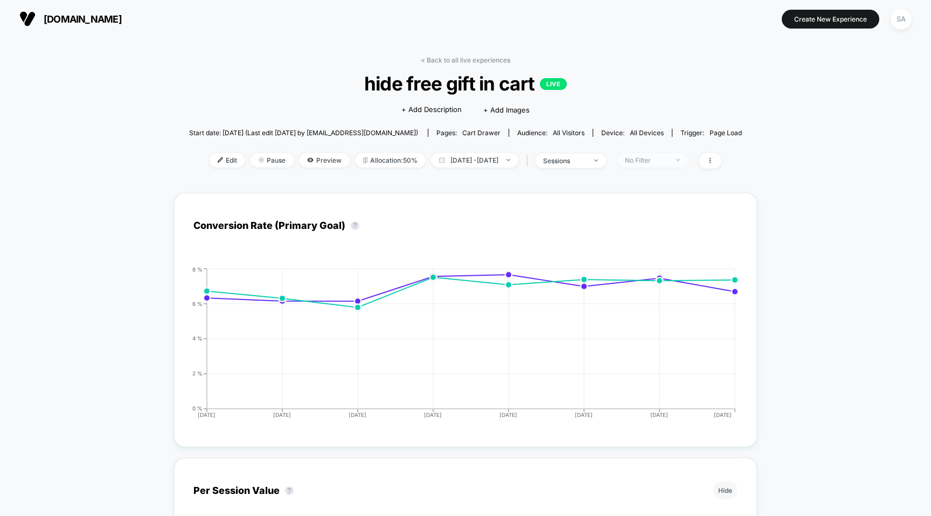  Describe the element at coordinates (272, 160) in the screenshot. I see `span: Pause` at that location.